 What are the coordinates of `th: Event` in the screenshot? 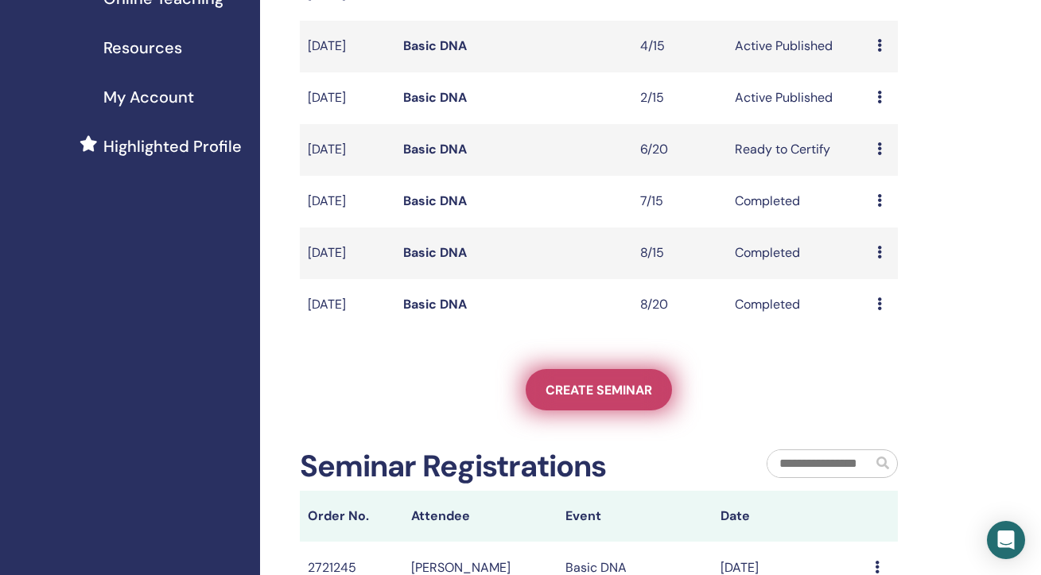 It's located at (635, 516).